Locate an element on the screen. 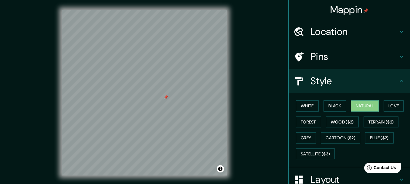 The image size is (410, 184). div: Style is located at coordinates (350, 81).